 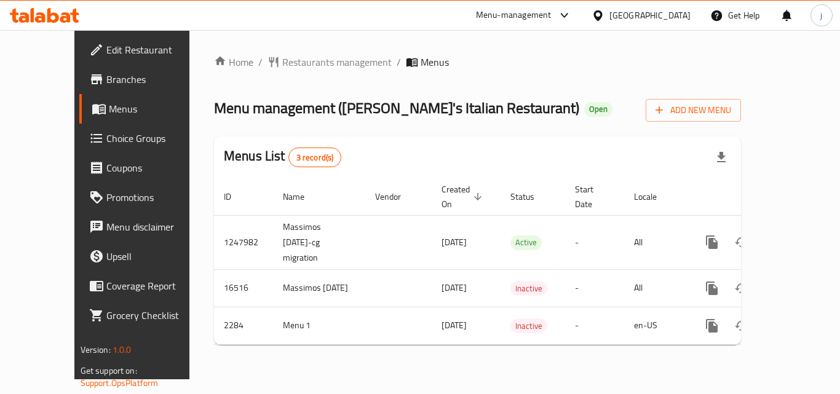 I want to click on span: Edit Restaurant, so click(x=156, y=50).